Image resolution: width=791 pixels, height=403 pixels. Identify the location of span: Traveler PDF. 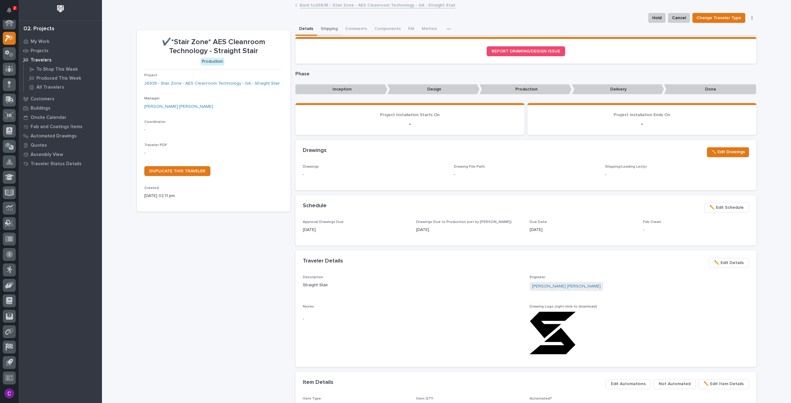
(156, 145).